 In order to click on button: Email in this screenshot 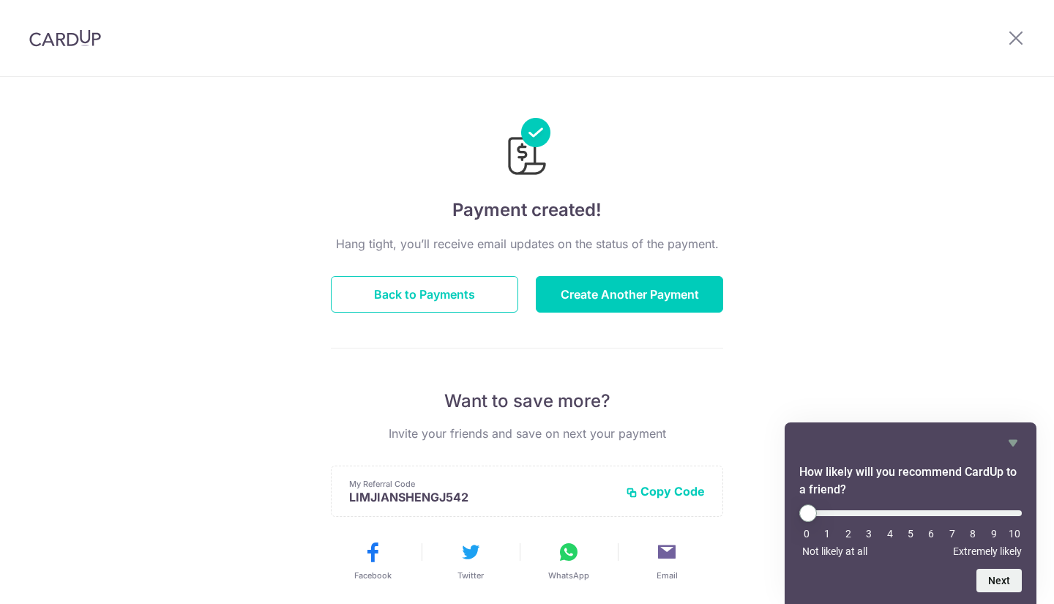, I will do `click(667, 561)`.